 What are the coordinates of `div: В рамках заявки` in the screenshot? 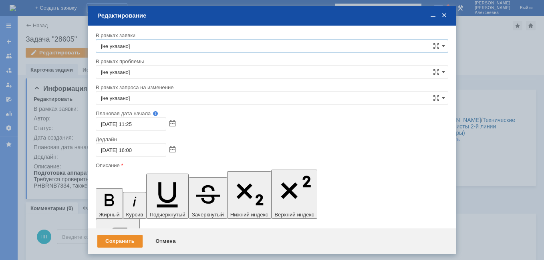 It's located at (271, 35).